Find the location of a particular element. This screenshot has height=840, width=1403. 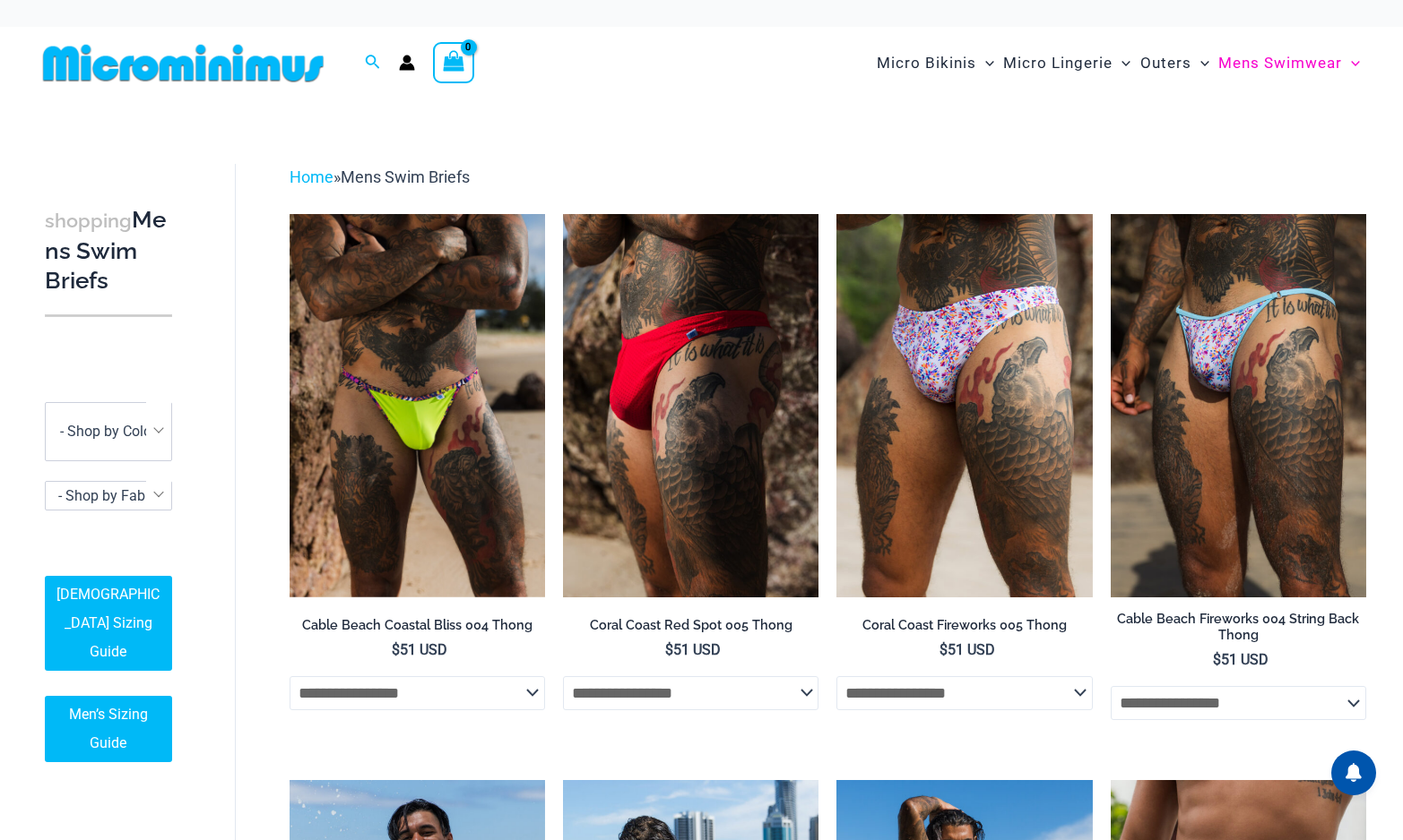

a: Home is located at coordinates (311, 176).